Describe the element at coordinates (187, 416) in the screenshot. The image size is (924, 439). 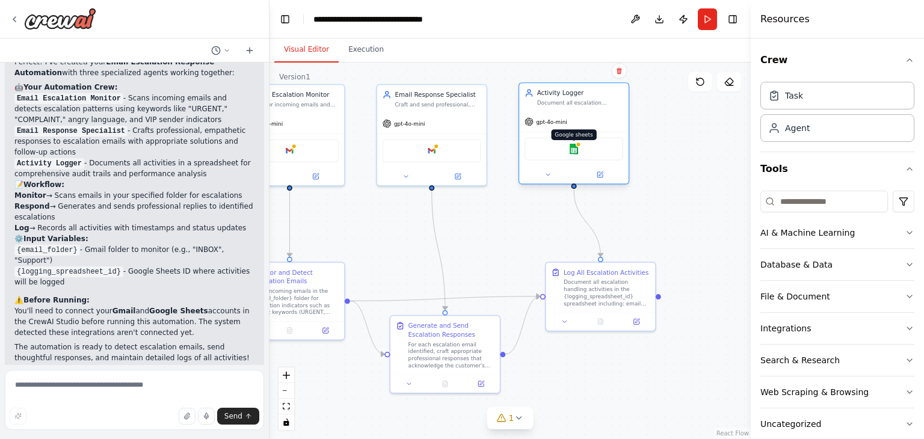
I see `button: Upload files` at that location.